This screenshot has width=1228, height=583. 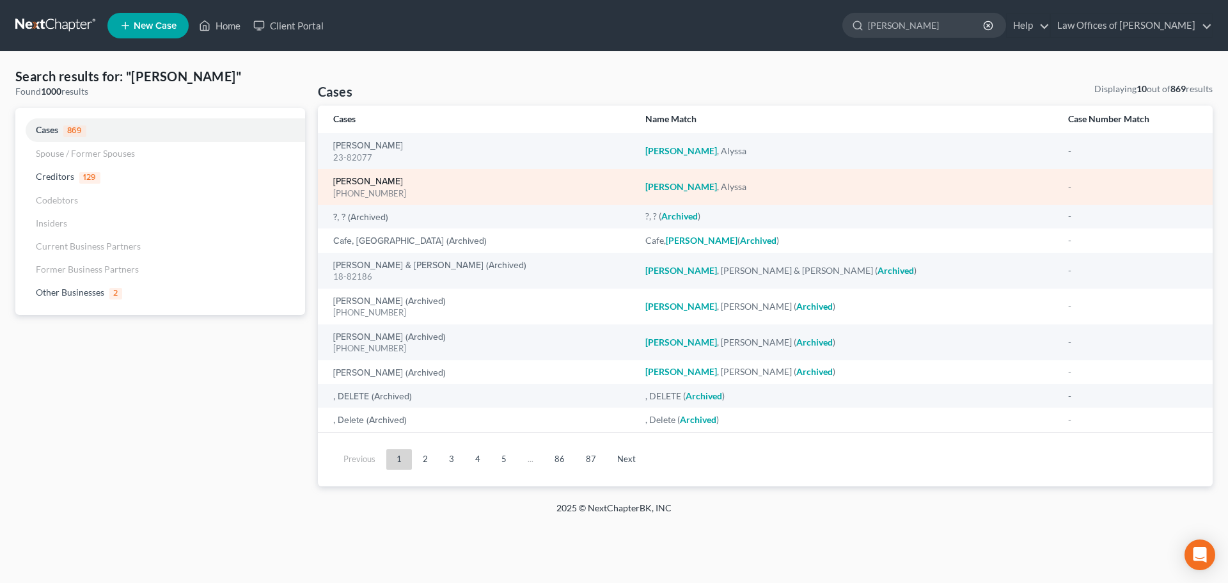 I want to click on a: Next, so click(x=626, y=459).